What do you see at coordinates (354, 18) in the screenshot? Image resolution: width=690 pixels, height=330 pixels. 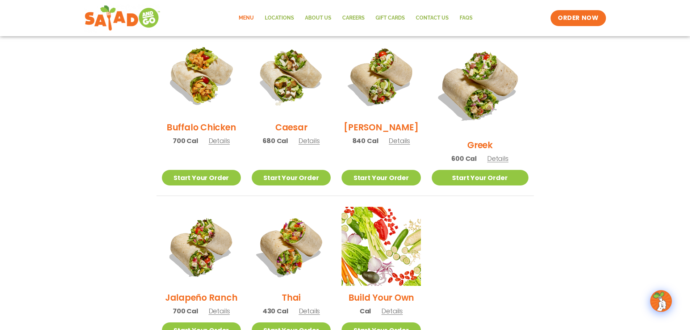 I see `a: Careers` at bounding box center [354, 18].